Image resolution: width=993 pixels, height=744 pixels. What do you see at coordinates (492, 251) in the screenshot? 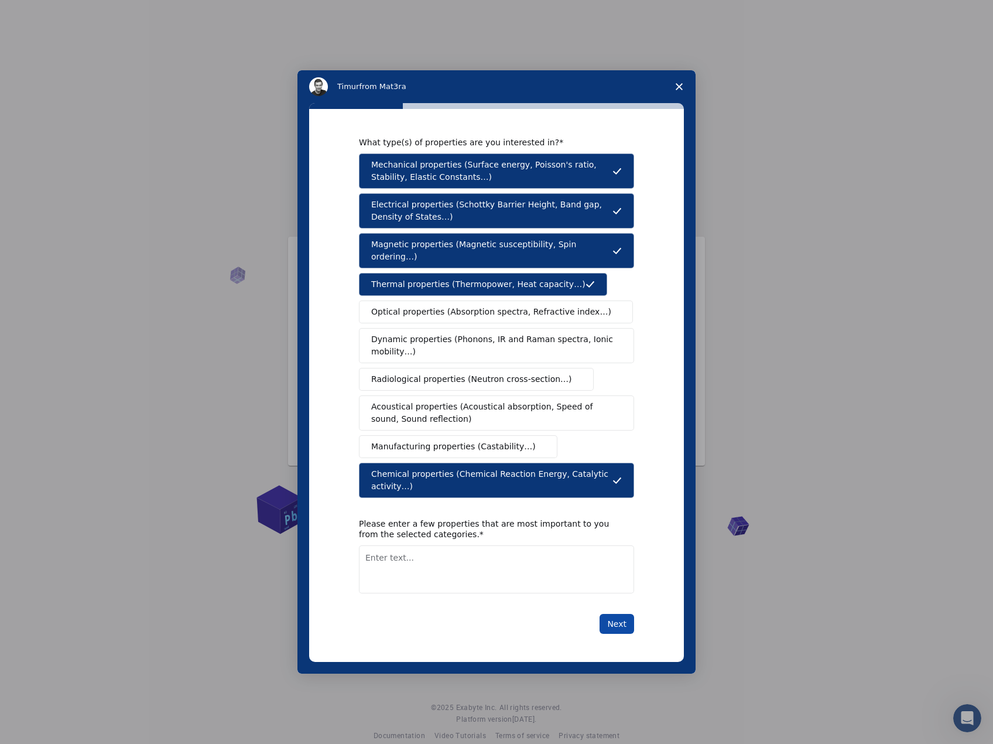
I see `span: Magnetic properties (Magnetic susceptibility, Spin ordering…)` at bounding box center [492, 251].